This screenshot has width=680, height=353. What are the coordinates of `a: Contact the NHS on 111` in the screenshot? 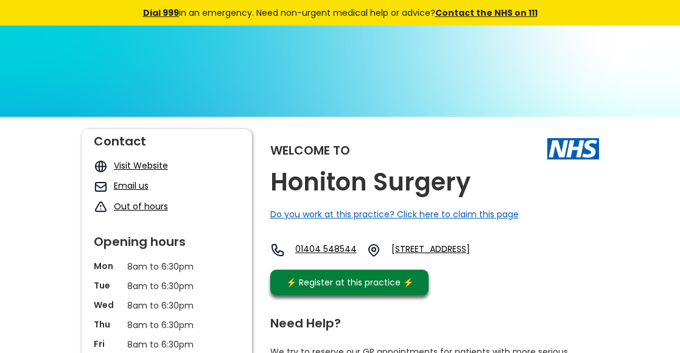 It's located at (486, 13).